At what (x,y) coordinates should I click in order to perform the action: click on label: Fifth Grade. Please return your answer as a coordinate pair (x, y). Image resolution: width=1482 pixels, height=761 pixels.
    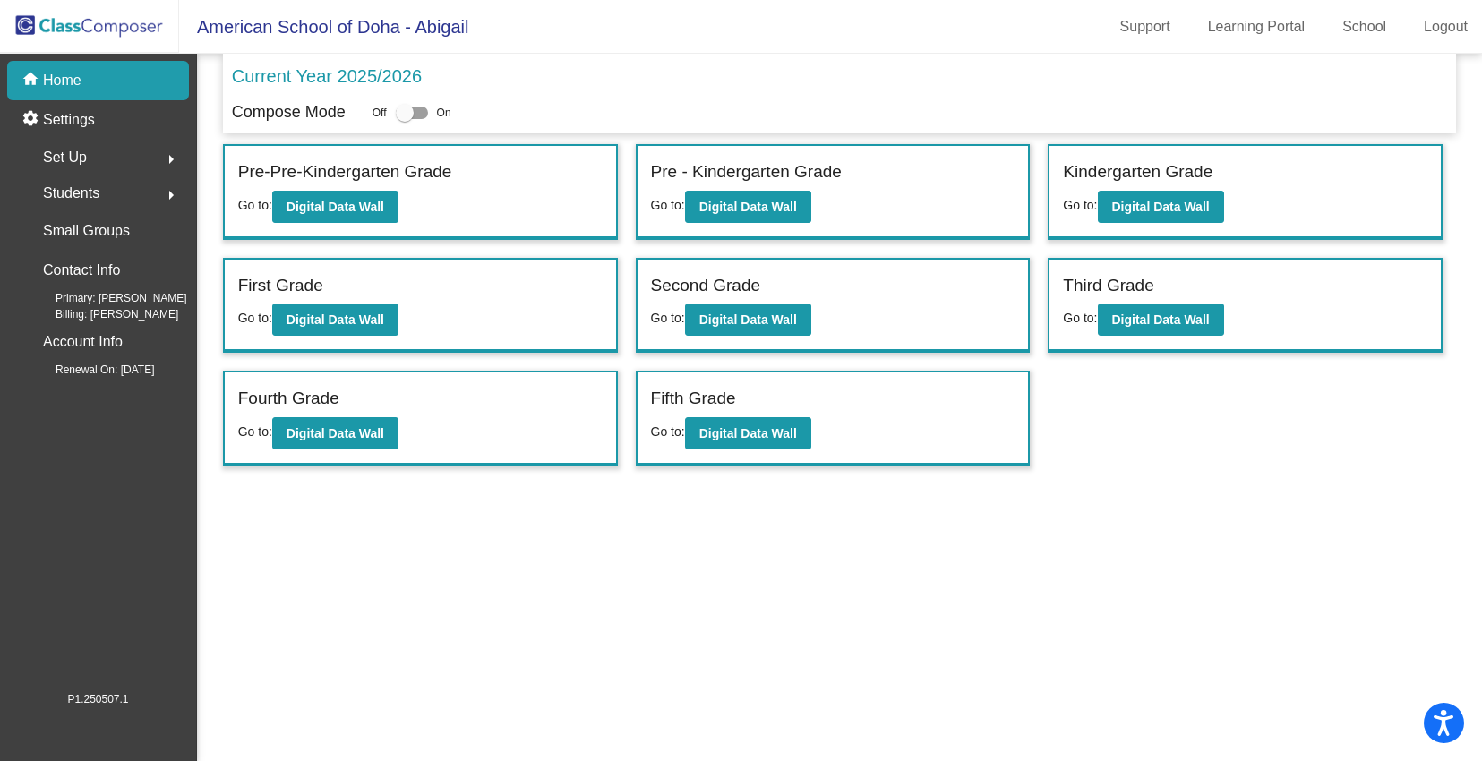
    Looking at the image, I should click on (693, 398).